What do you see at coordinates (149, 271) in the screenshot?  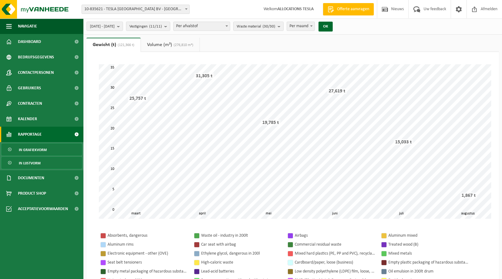 I see `font: Empty metal packaging of hazardous substances` at bounding box center [149, 271].